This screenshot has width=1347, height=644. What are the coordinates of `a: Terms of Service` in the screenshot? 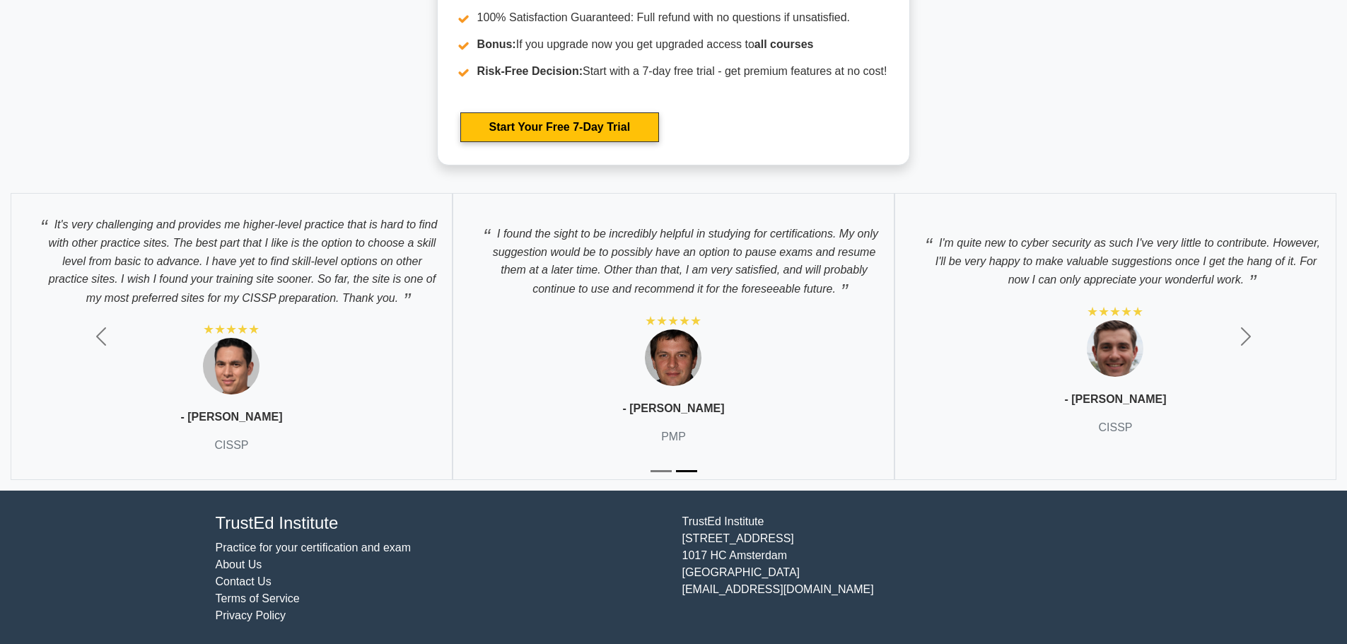 It's located at (257, 598).